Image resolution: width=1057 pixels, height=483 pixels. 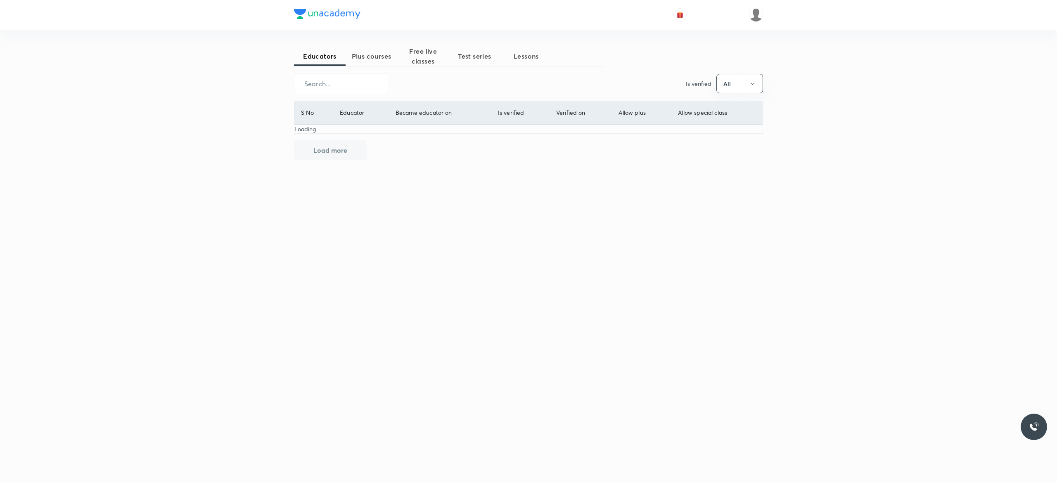 What do you see at coordinates (680, 15) in the screenshot?
I see `button: avatar` at bounding box center [680, 15].